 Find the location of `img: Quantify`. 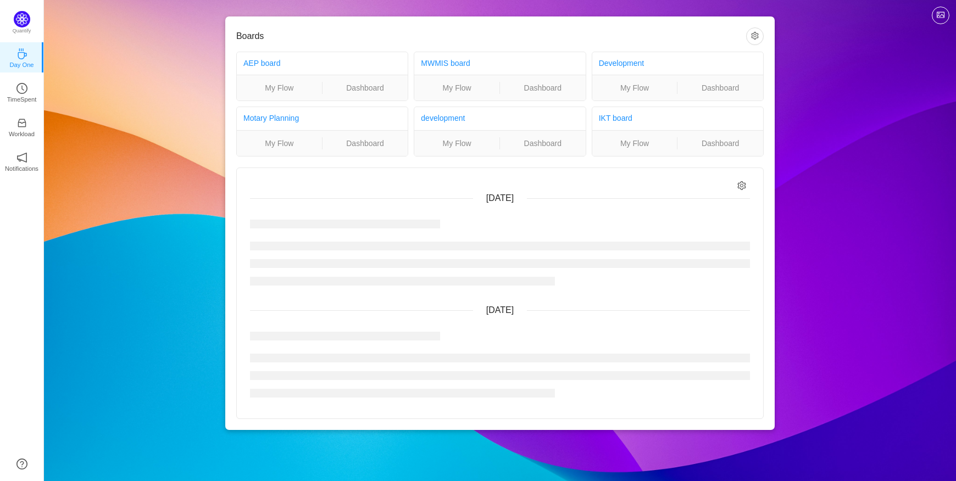

img: Quantify is located at coordinates (22, 19).